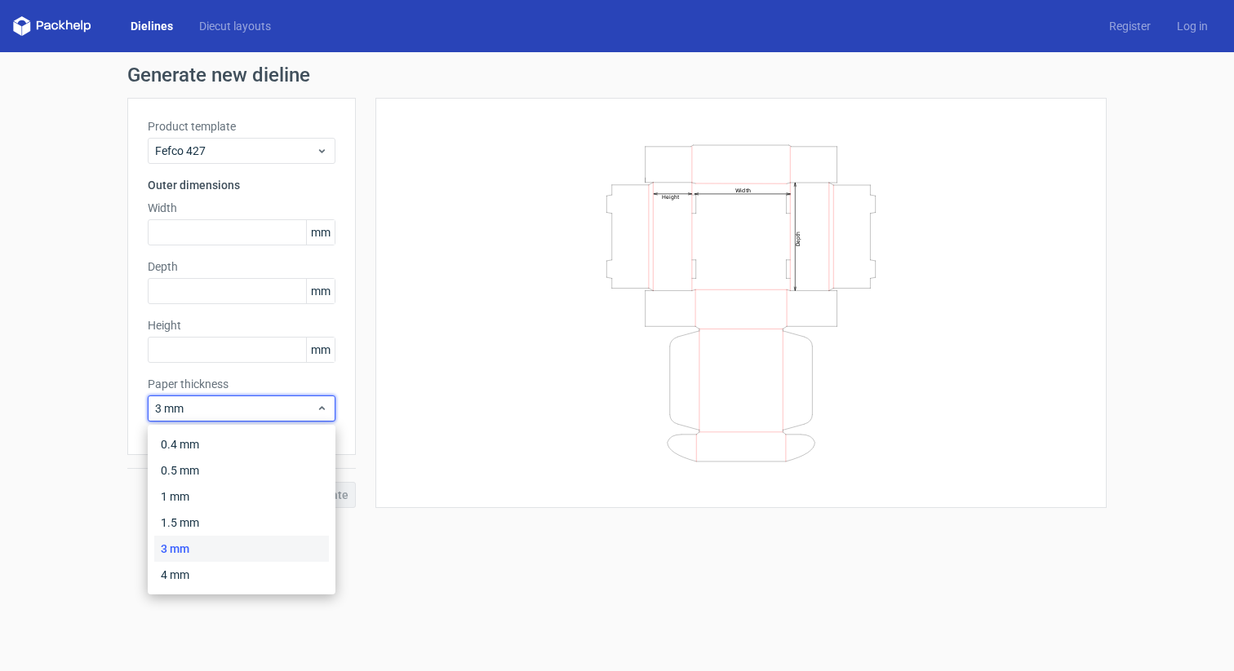 This screenshot has width=1234, height=671. I want to click on a: Diecut layouts, so click(235, 26).